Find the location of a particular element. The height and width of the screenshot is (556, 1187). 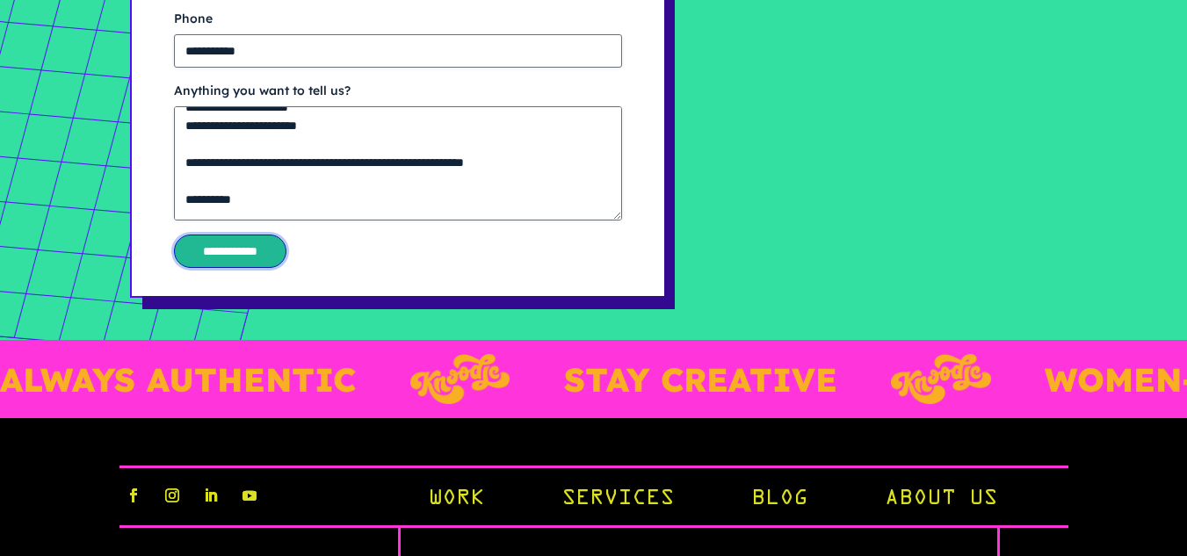

a: About Us is located at coordinates (941, 500).